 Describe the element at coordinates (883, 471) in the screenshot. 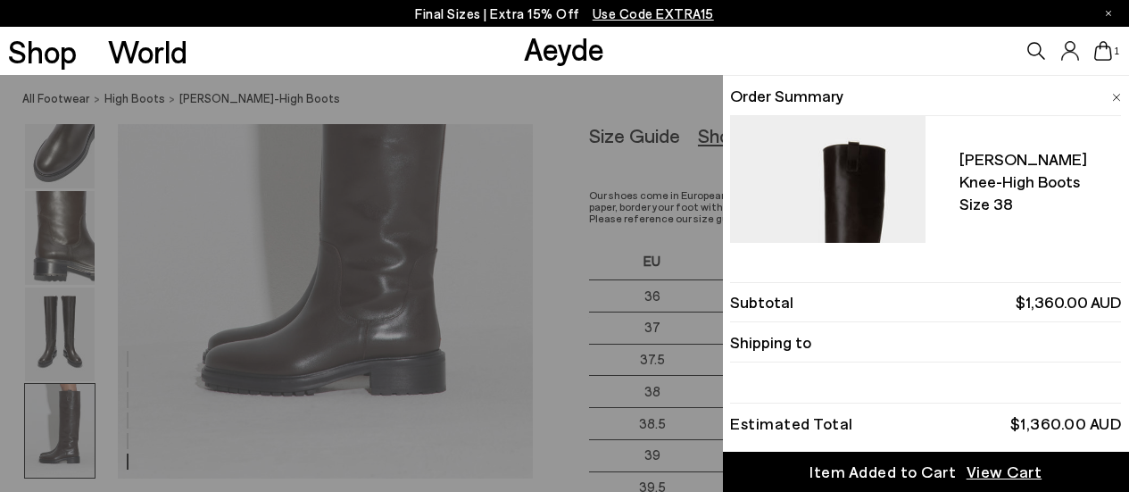

I see `div: Item Added to Cart` at that location.